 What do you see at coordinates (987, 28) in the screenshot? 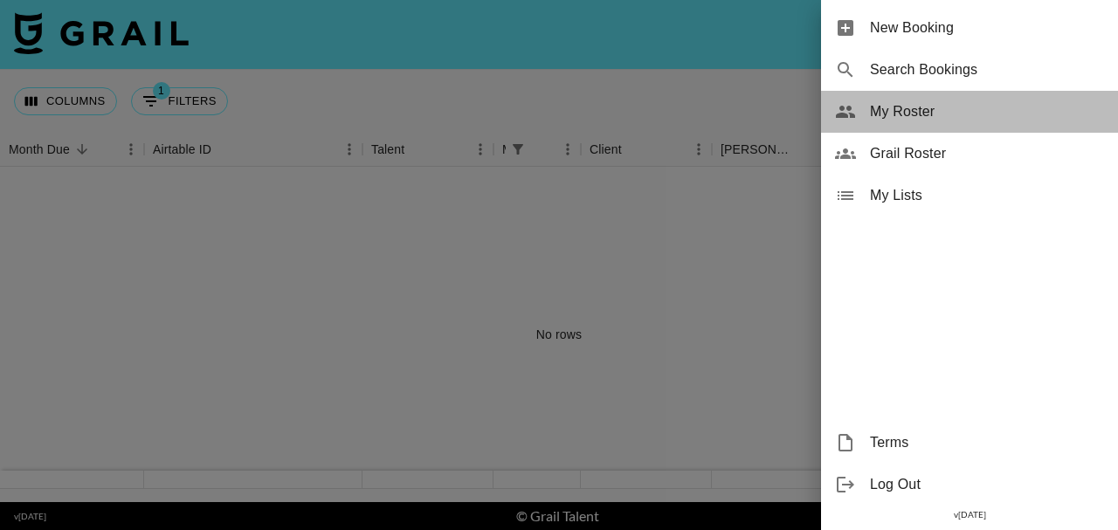
I see `span: New Booking` at bounding box center [987, 28].